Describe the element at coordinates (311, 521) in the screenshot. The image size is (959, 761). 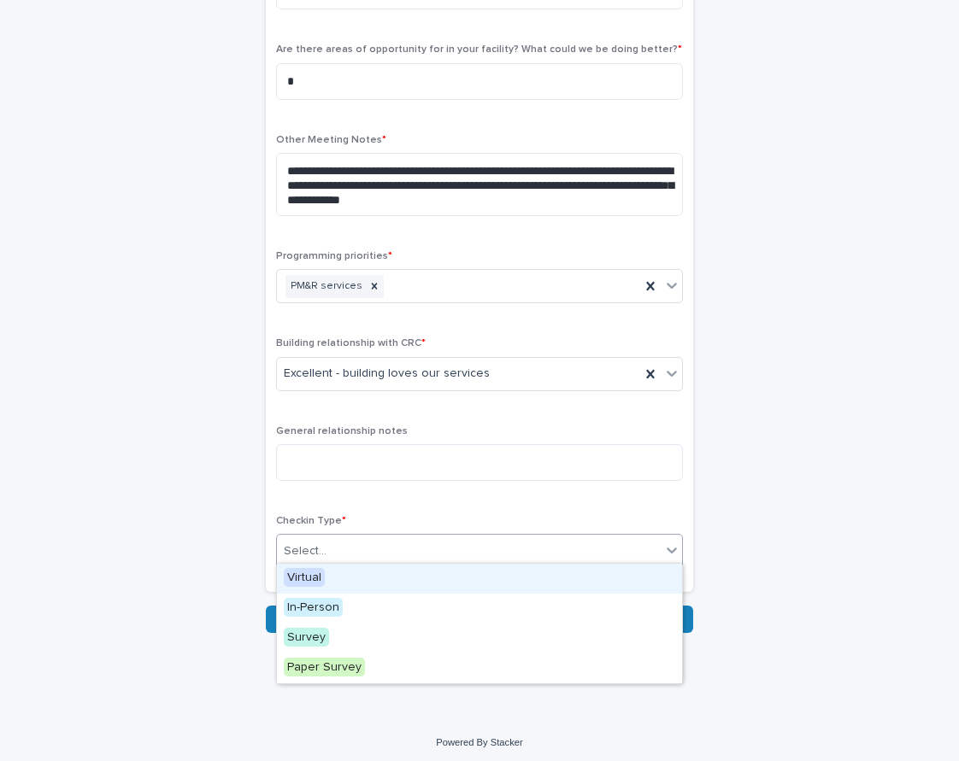
I see `span: Checkin Type` at that location.